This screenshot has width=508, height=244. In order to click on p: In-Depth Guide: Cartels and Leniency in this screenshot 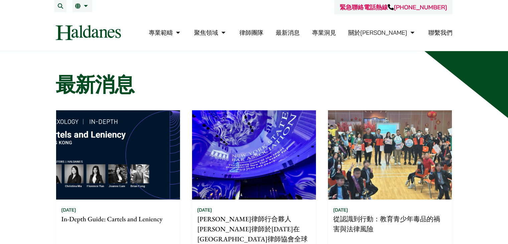, I will do `click(118, 219)`.